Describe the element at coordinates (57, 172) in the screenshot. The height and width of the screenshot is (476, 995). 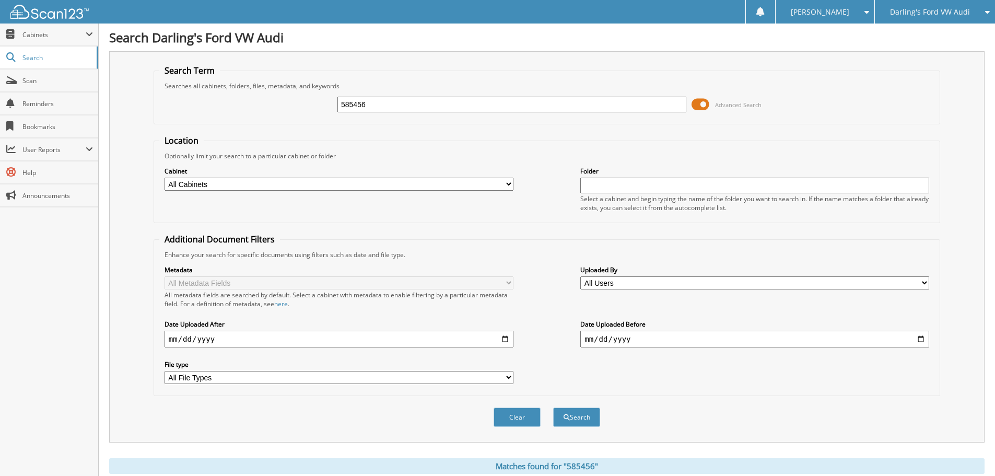
I see `span: Help` at that location.